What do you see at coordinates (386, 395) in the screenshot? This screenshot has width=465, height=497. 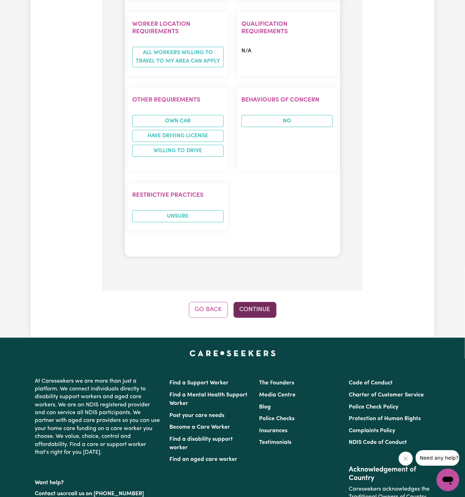 I see `a: Charter of Customer Service` at bounding box center [386, 395].